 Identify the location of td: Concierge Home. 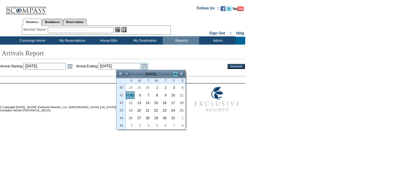
(32, 41).